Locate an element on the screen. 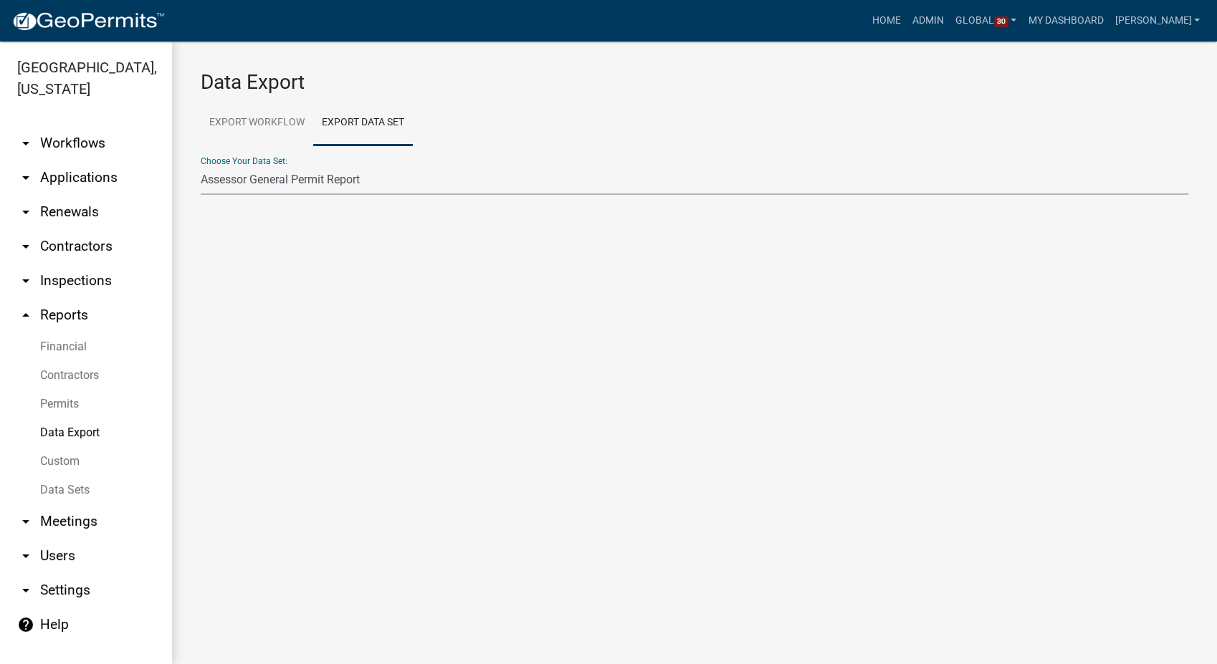 The height and width of the screenshot is (664, 1217). a: My Dashboard is located at coordinates (1065, 21).